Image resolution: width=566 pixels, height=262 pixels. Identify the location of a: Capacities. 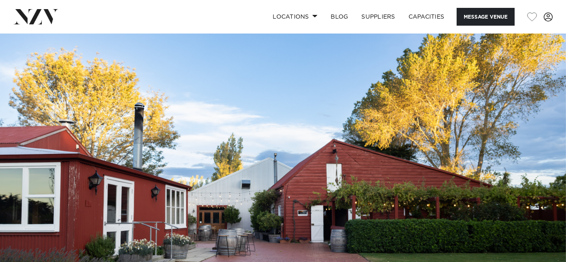
(426, 17).